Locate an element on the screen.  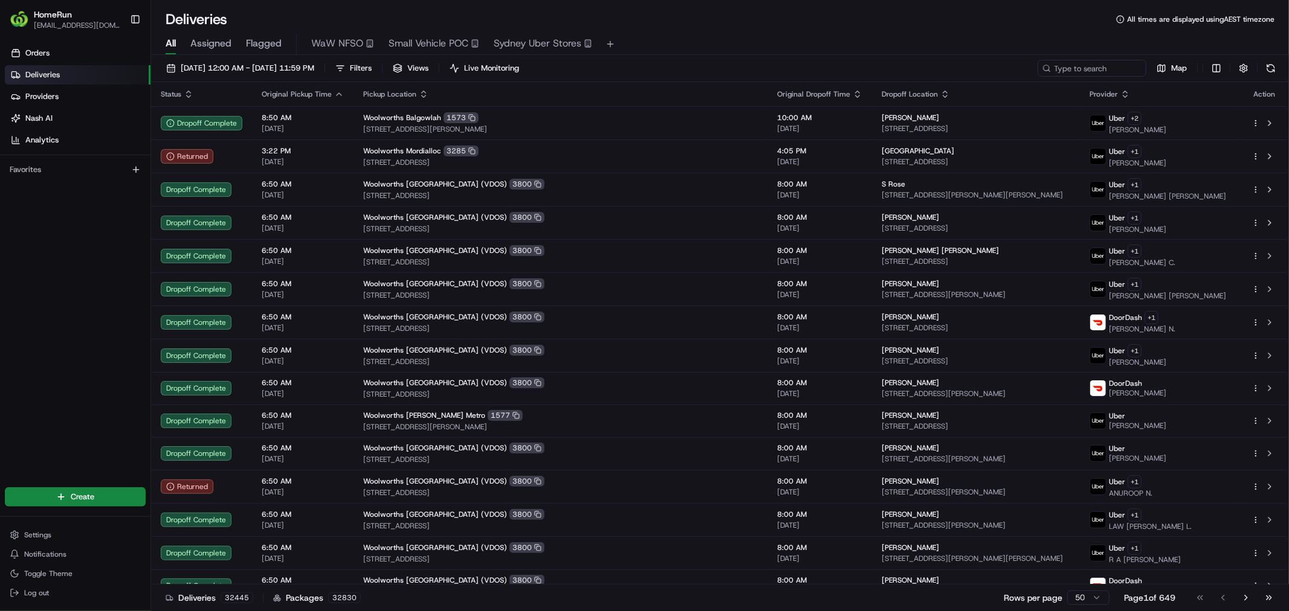
span: Original Pickup Time is located at coordinates (297, 94).